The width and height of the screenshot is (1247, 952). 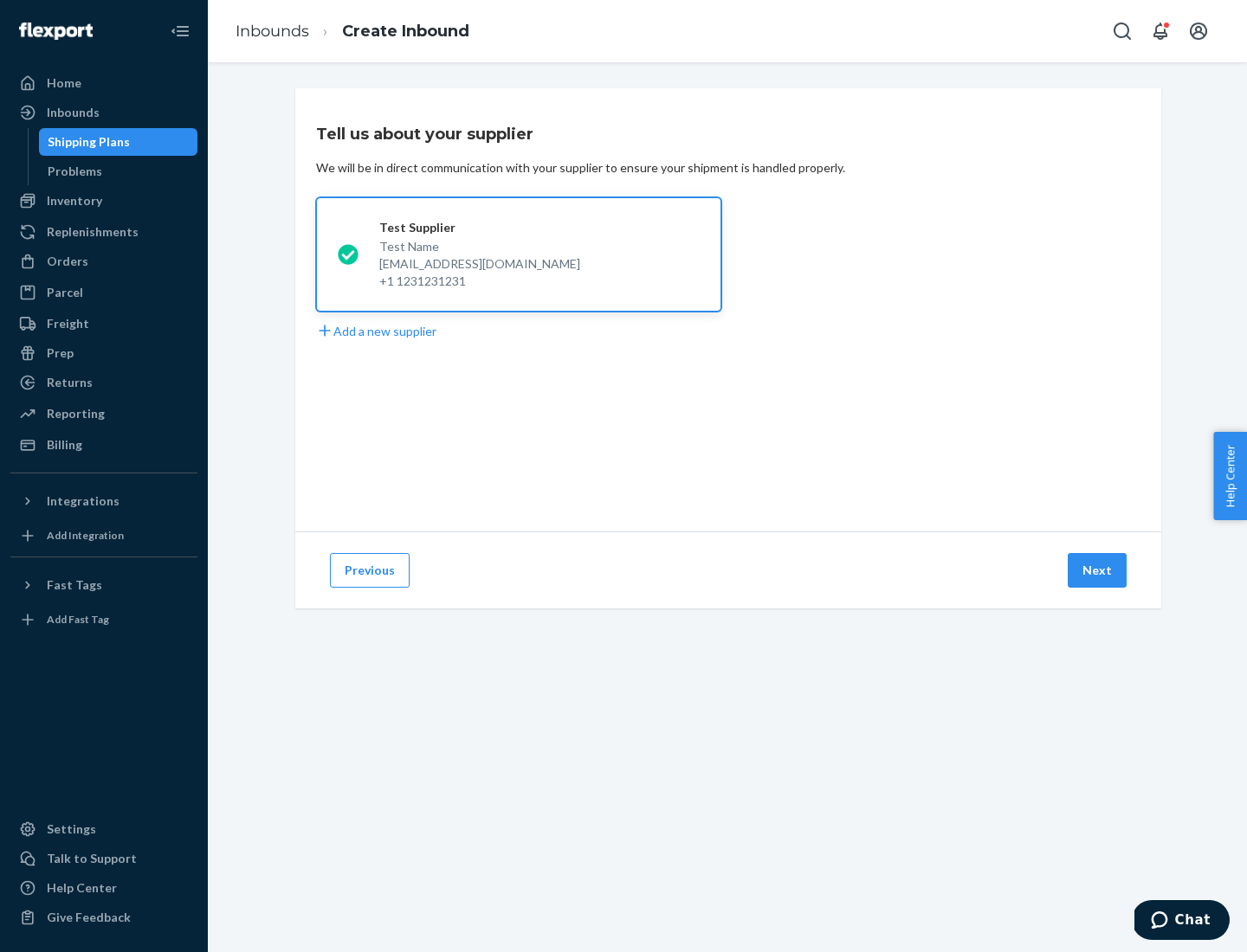 What do you see at coordinates (104, 293) in the screenshot?
I see `a: Parcel` at bounding box center [104, 293].